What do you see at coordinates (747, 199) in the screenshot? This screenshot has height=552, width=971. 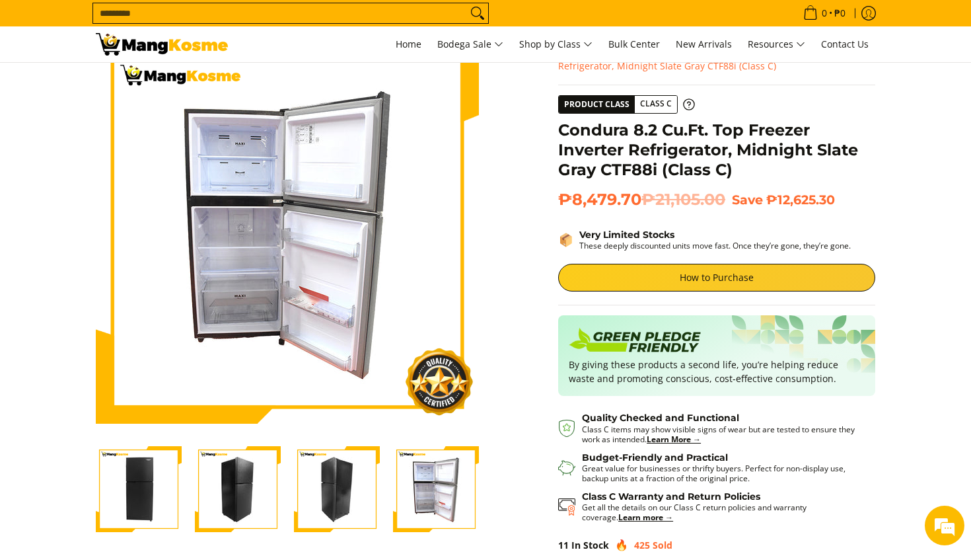 I see `span: Save` at bounding box center [747, 199].